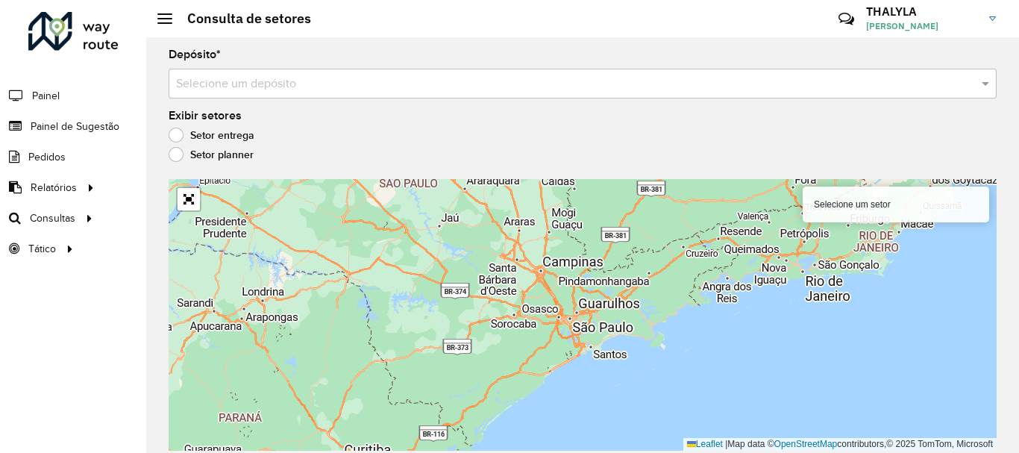 The height and width of the screenshot is (453, 1019). What do you see at coordinates (840, 444) in the screenshot?
I see `div: Map data © contributors,© 2025 TomTom, Microsoft` at bounding box center [840, 444].